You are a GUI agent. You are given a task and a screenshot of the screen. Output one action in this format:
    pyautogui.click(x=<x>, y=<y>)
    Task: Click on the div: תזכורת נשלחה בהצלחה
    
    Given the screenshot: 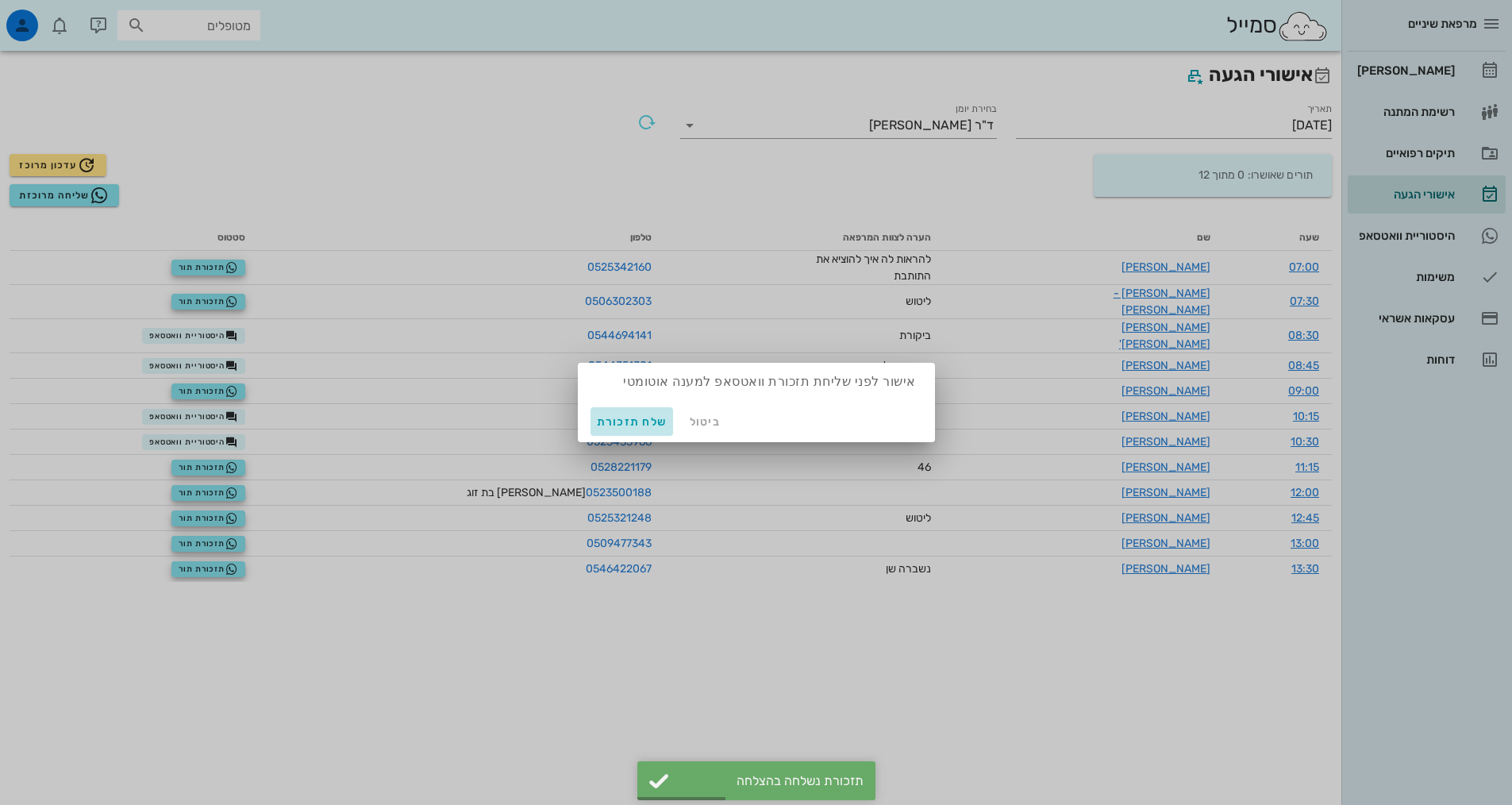 What is the action you would take?
    pyautogui.click(x=770, y=780)
    